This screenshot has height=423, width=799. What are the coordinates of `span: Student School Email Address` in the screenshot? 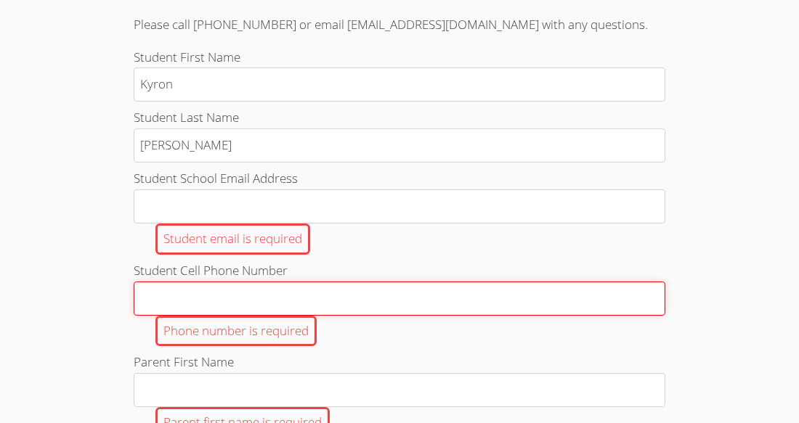 It's located at (216, 178).